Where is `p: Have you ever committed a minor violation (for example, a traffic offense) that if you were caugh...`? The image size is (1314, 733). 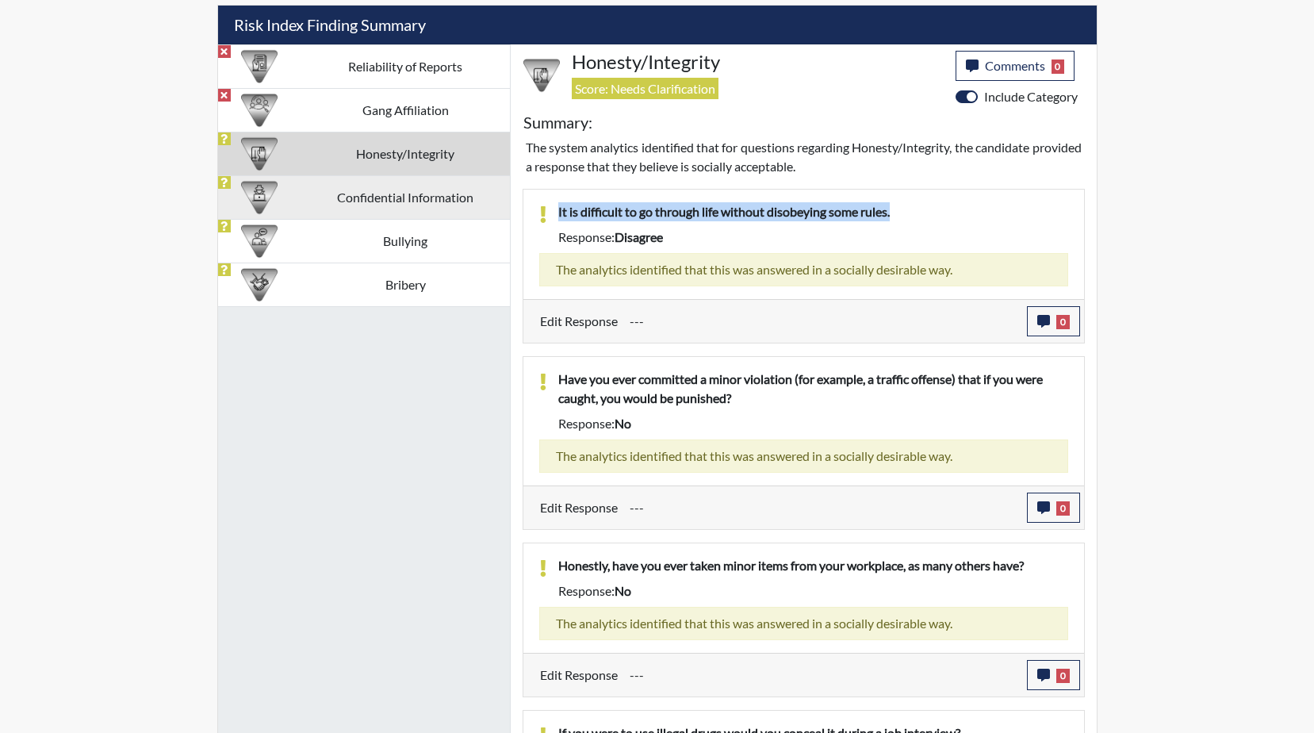
p: Have you ever committed a minor violation (for example, a traffic offense) that if you were caugh... is located at coordinates (813, 388).